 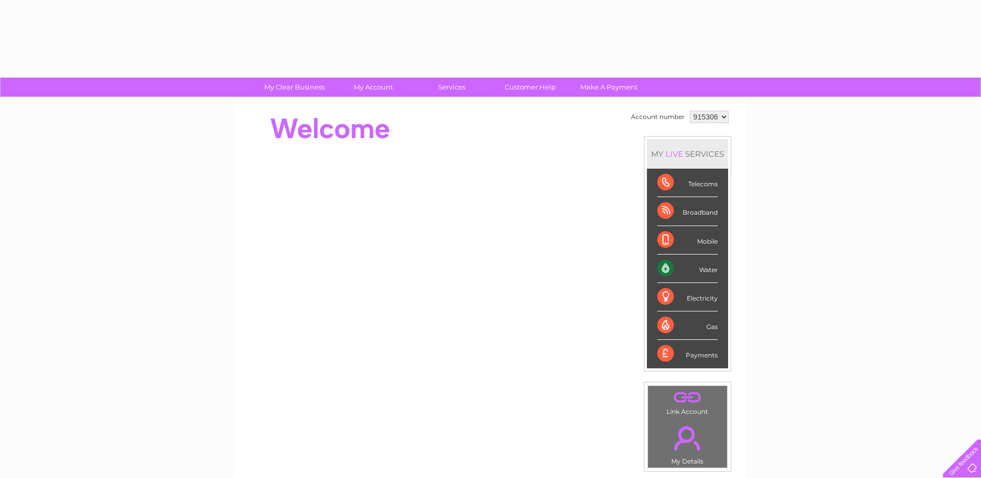 I want to click on div: Mobile, so click(x=687, y=240).